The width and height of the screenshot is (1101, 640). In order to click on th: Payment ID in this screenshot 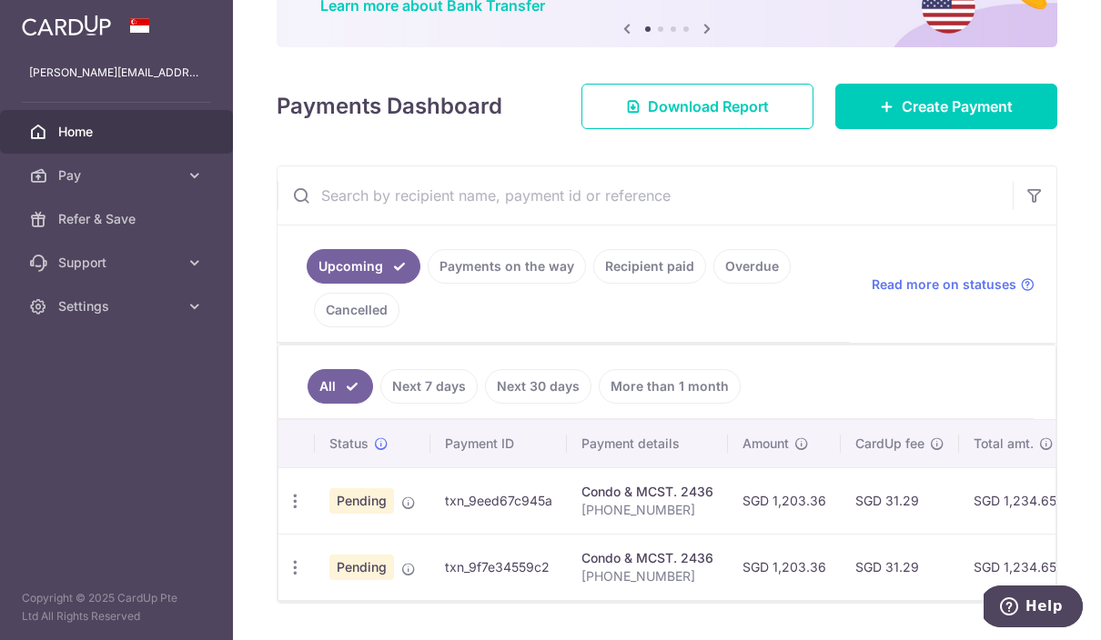, I will do `click(498, 444)`.